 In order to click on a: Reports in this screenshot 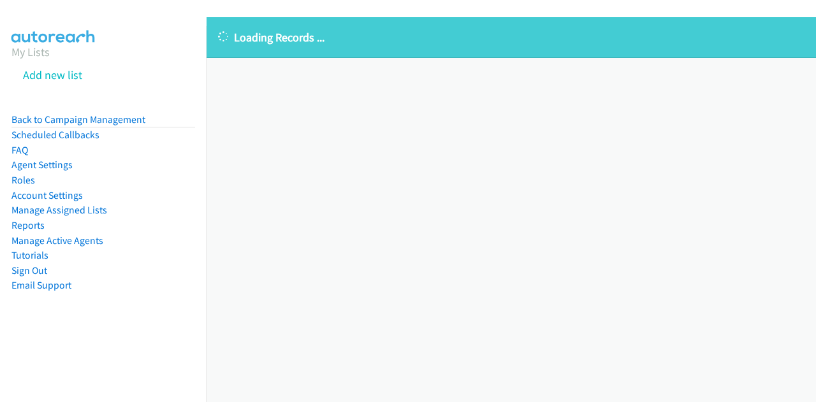, I will do `click(28, 225)`.